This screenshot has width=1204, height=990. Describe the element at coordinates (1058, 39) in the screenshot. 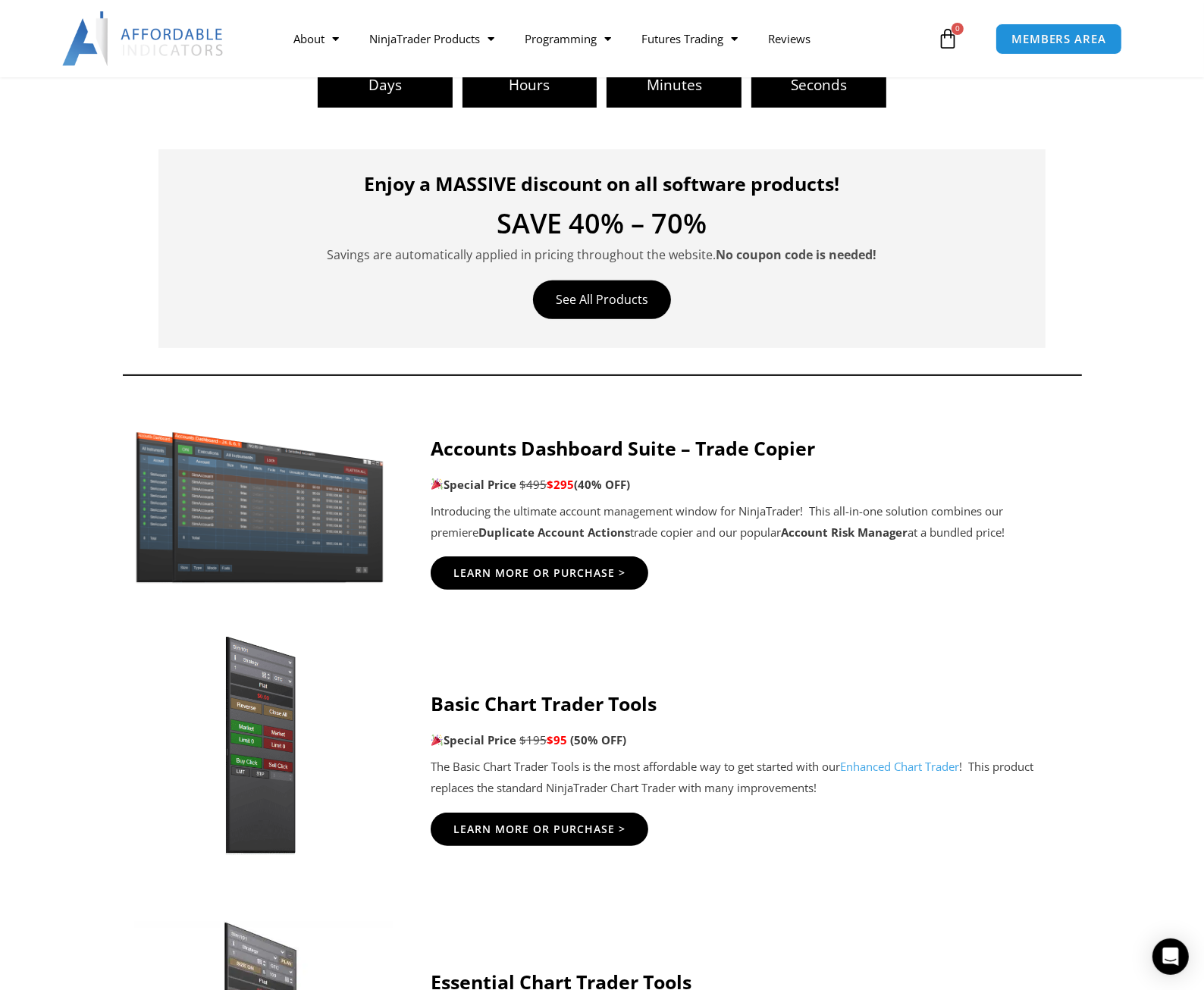

I see `span: MEMBERS AREA` at that location.